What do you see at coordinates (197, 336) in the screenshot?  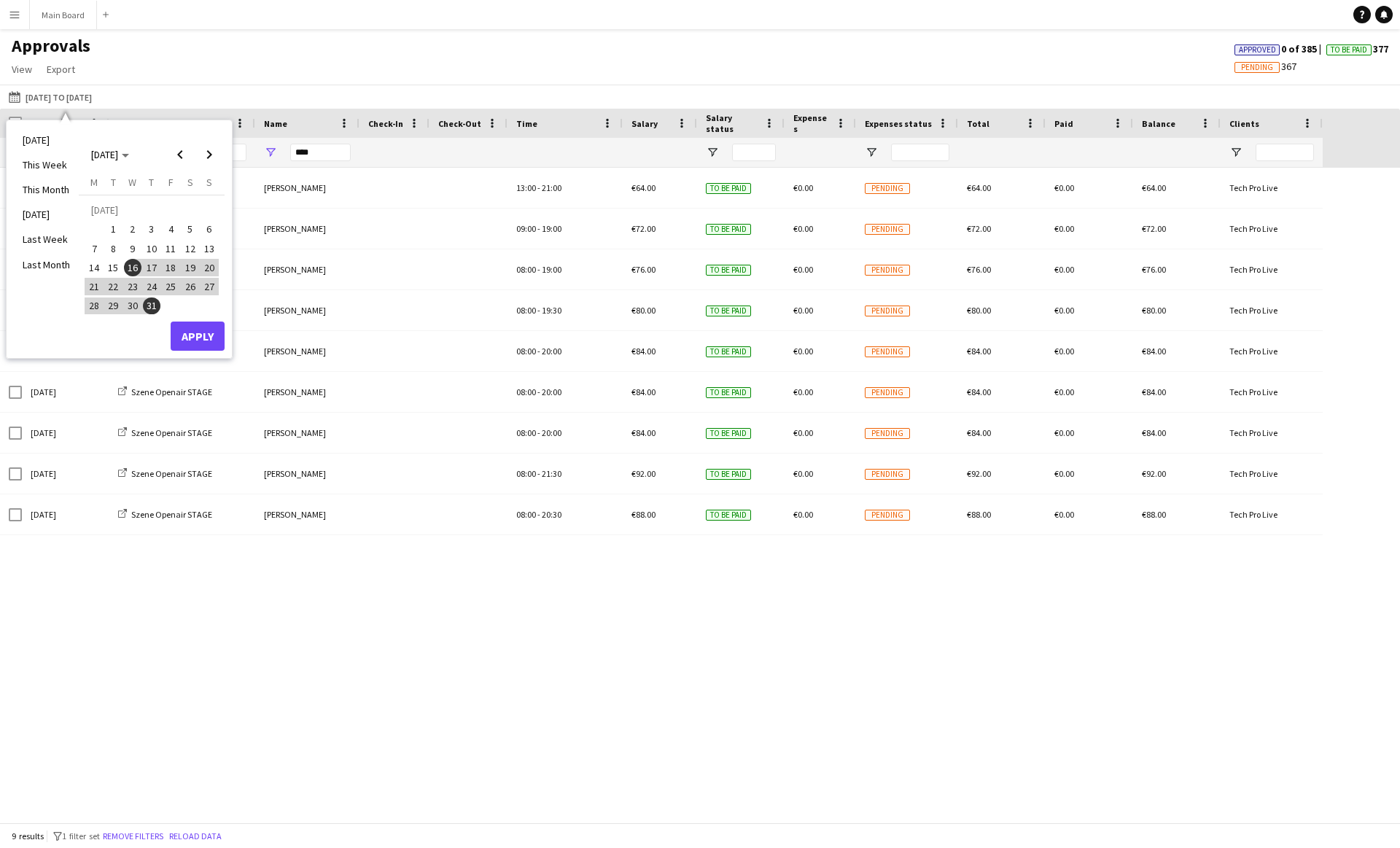 I see `button: Apply` at bounding box center [197, 336].